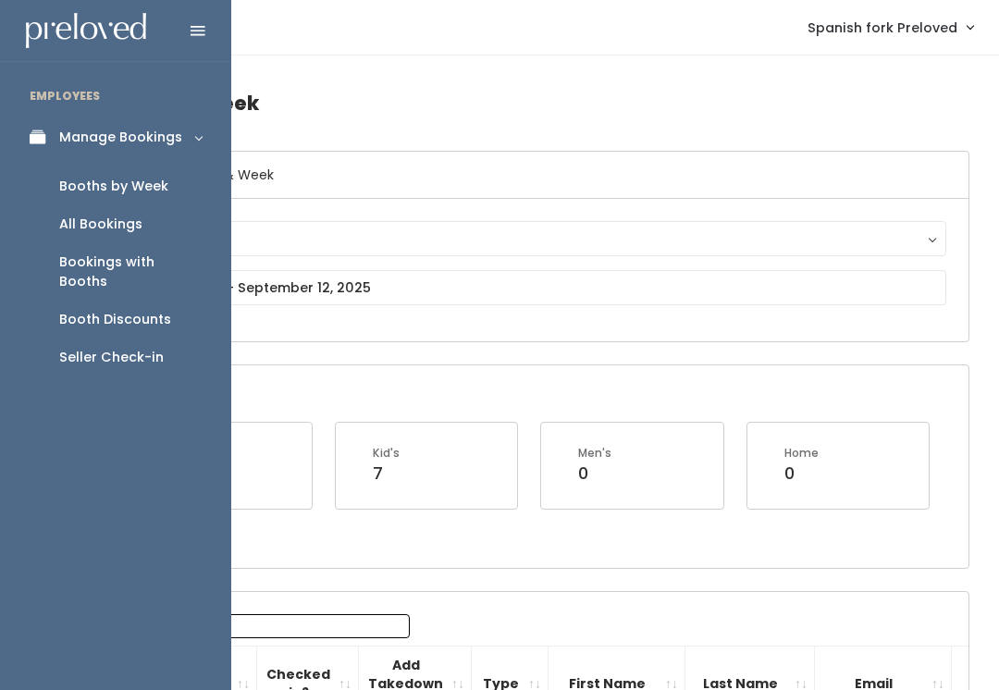 The height and width of the screenshot is (690, 999). What do you see at coordinates (115, 319) in the screenshot?
I see `div: Booth Discounts` at bounding box center [115, 319].